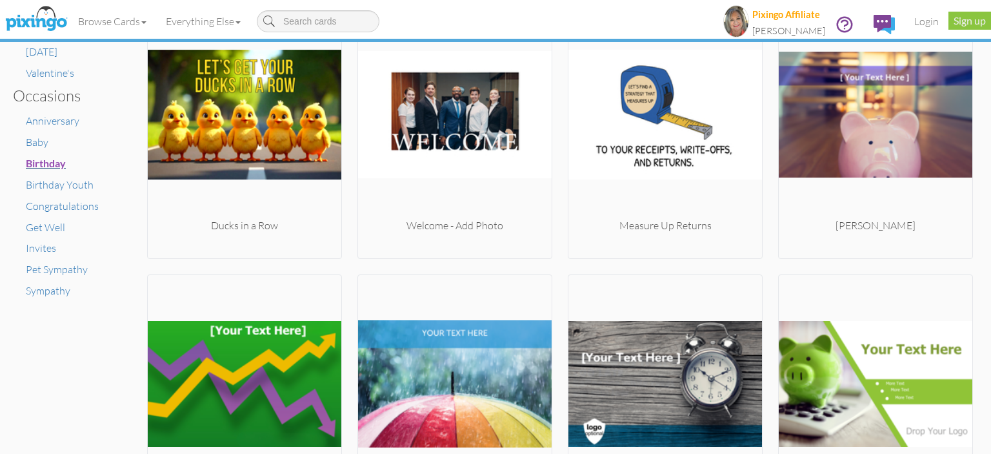  I want to click on a: Baby, so click(37, 142).